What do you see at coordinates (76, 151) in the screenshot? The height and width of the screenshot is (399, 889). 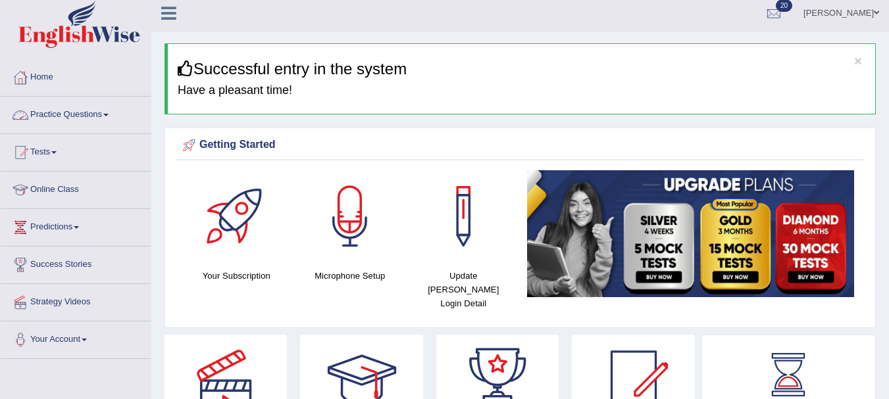 I see `a: Tests` at bounding box center [76, 151].